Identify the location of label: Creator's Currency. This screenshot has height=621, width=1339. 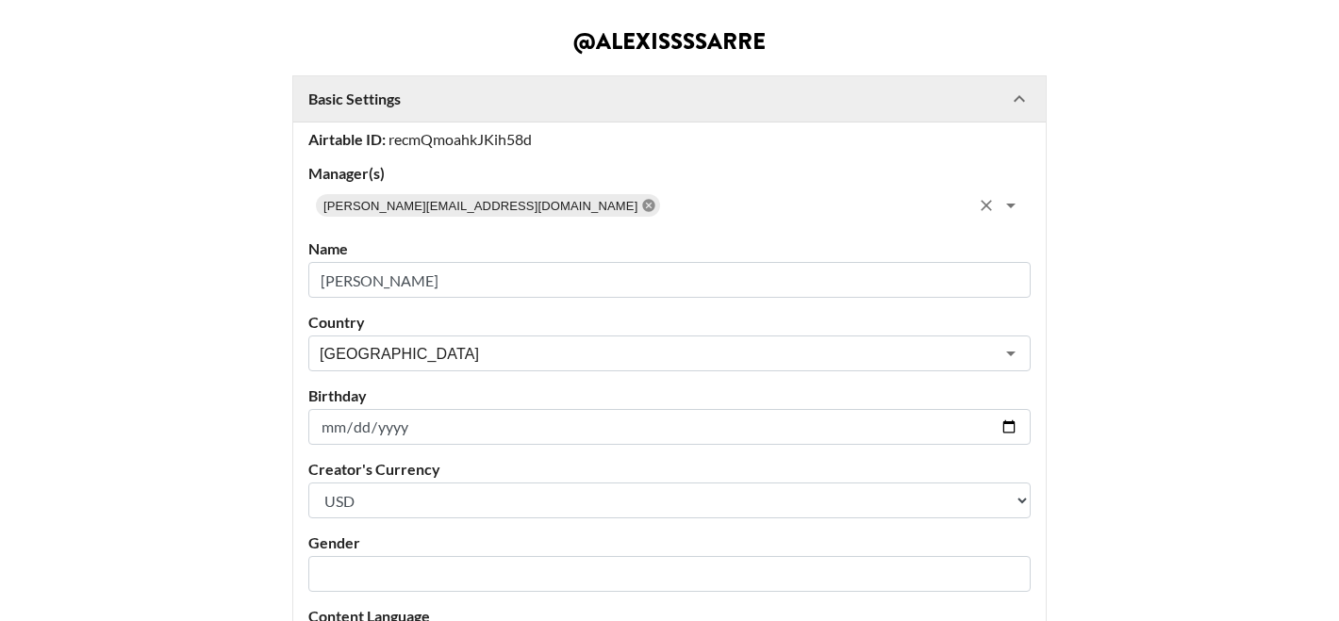
(669, 470).